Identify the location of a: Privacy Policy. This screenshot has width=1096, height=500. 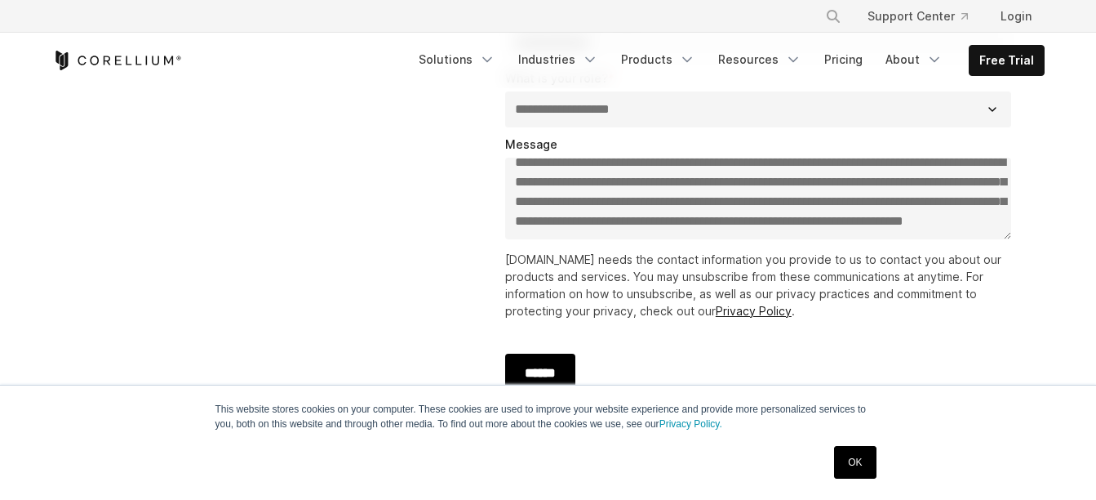
(753, 310).